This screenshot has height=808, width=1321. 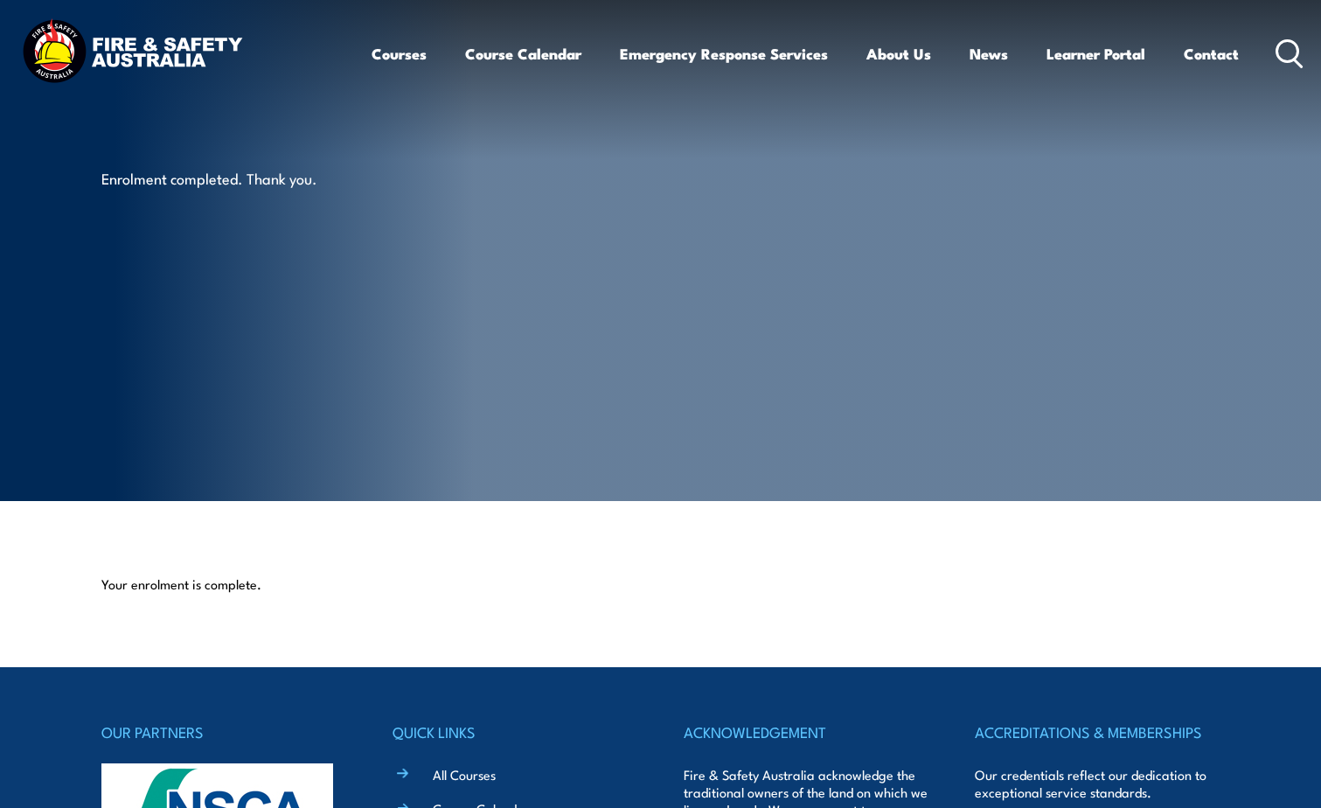 I want to click on h4: OUR PARTNERS, so click(x=224, y=732).